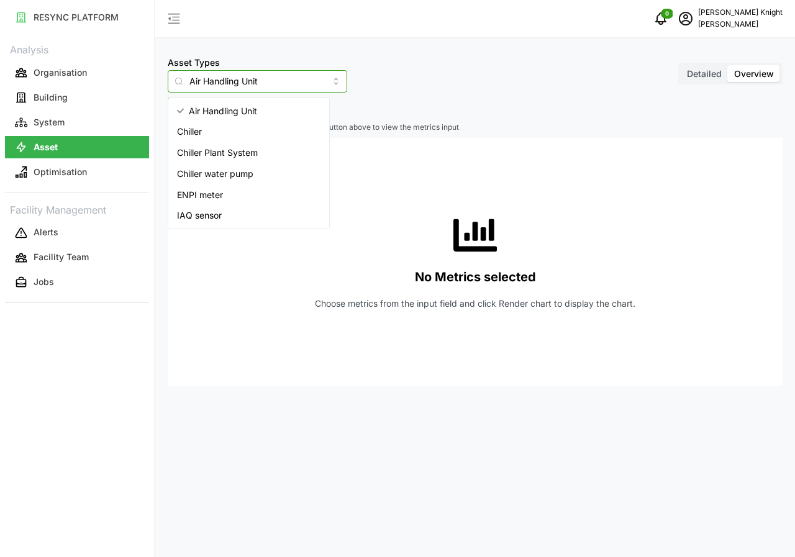  Describe the element at coordinates (661, 19) in the screenshot. I see `button: notifications` at that location.